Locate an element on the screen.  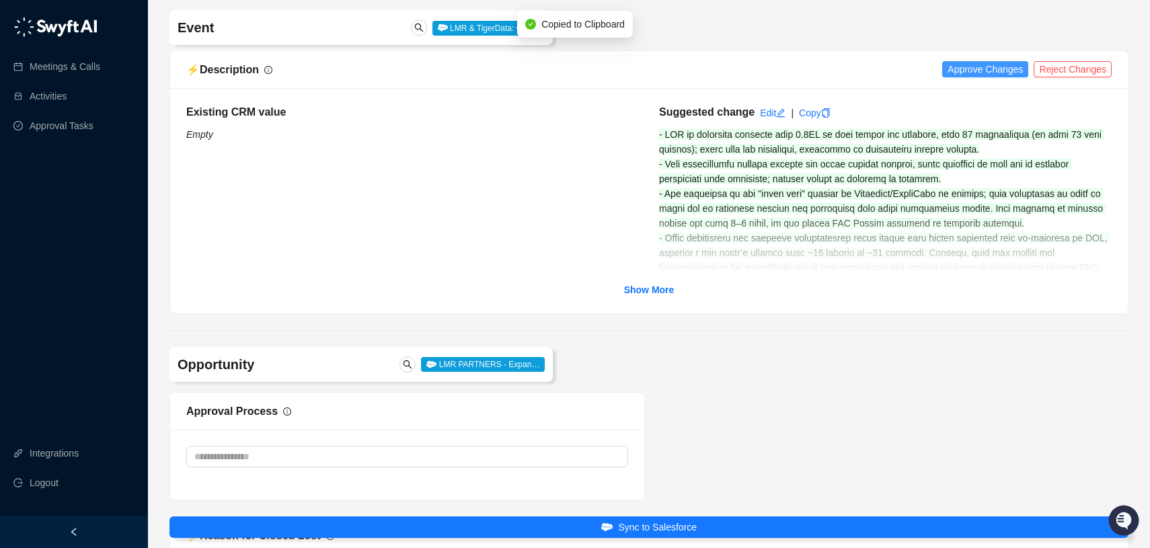
h5: Suggested change is located at coordinates (707, 112).